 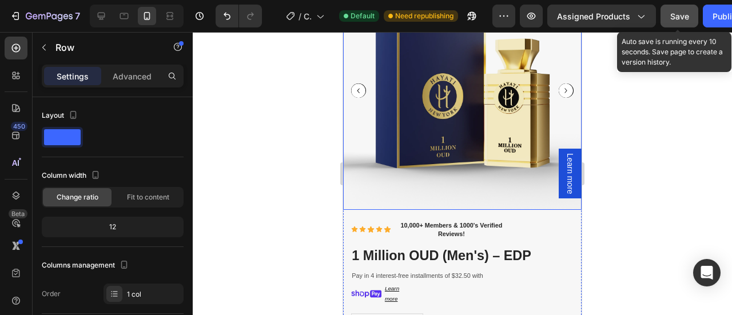 What do you see at coordinates (113, 227) in the screenshot?
I see `div: 12` at bounding box center [113, 227].